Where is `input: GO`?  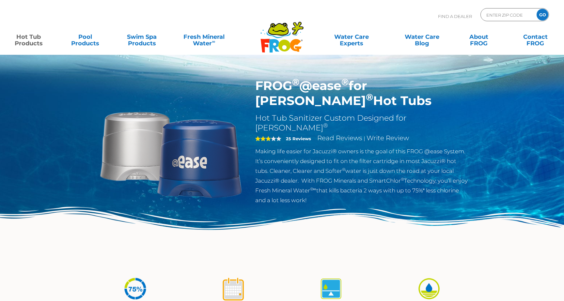 input: GO is located at coordinates (542, 15).